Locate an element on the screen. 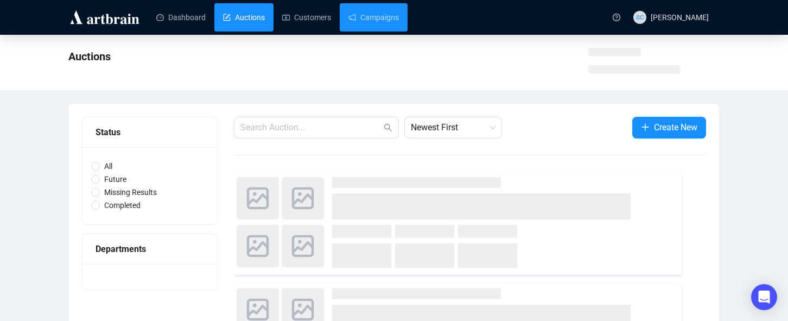 Image resolution: width=788 pixels, height=321 pixels. span: Auctions is located at coordinates (90, 56).